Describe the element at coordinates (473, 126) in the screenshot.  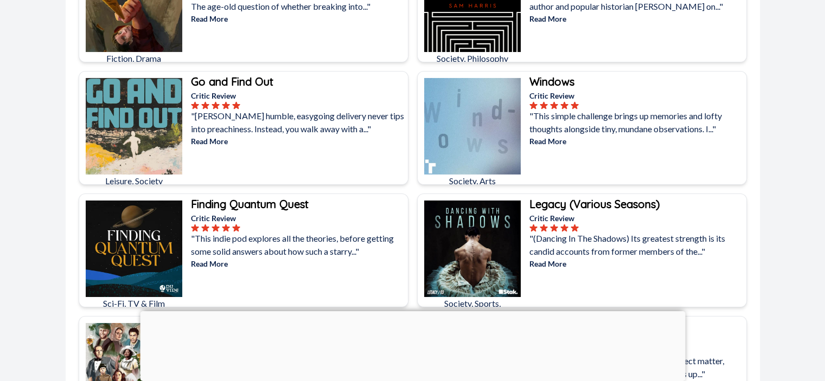
I see `img: Windows` at that location.